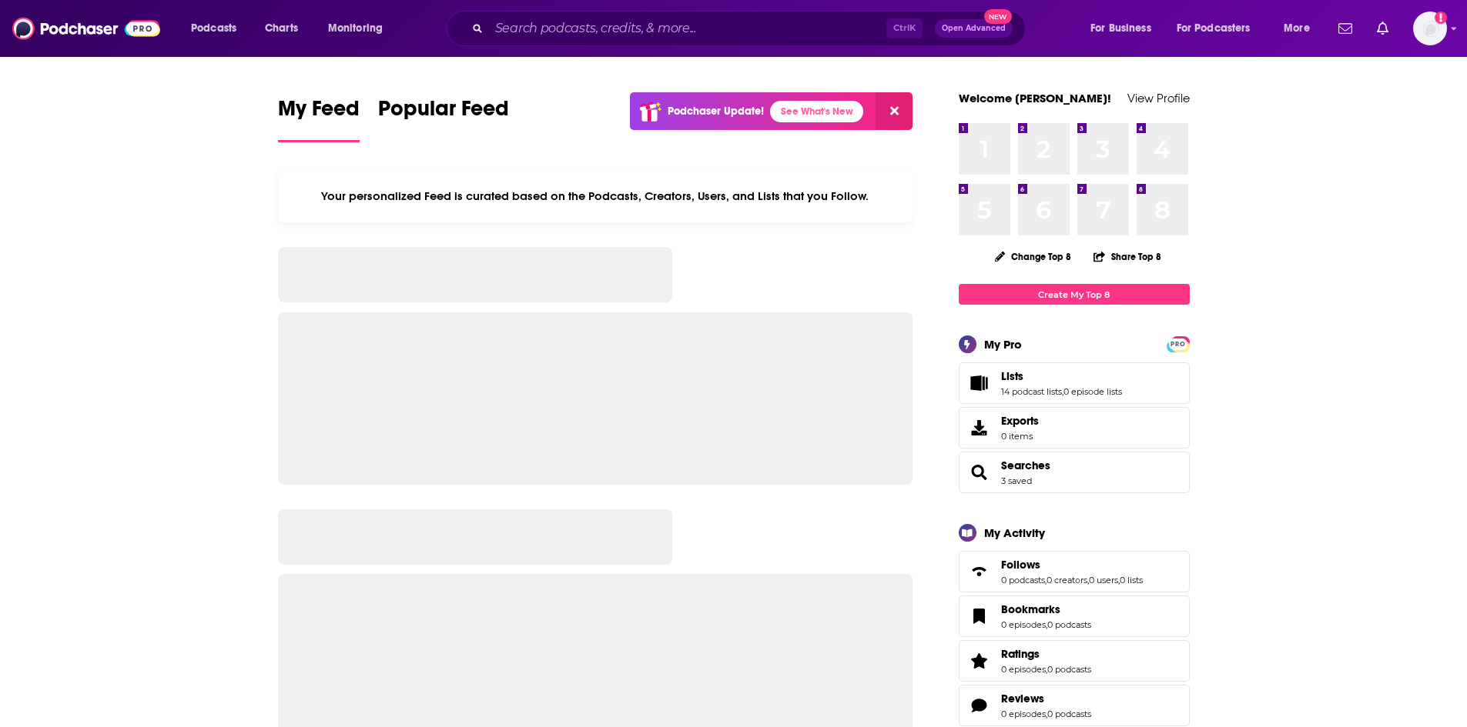 This screenshot has height=727, width=1467. Describe the element at coordinates (86, 28) in the screenshot. I see `a: Podchaser - Follow, Share and Rate Podcasts` at that location.